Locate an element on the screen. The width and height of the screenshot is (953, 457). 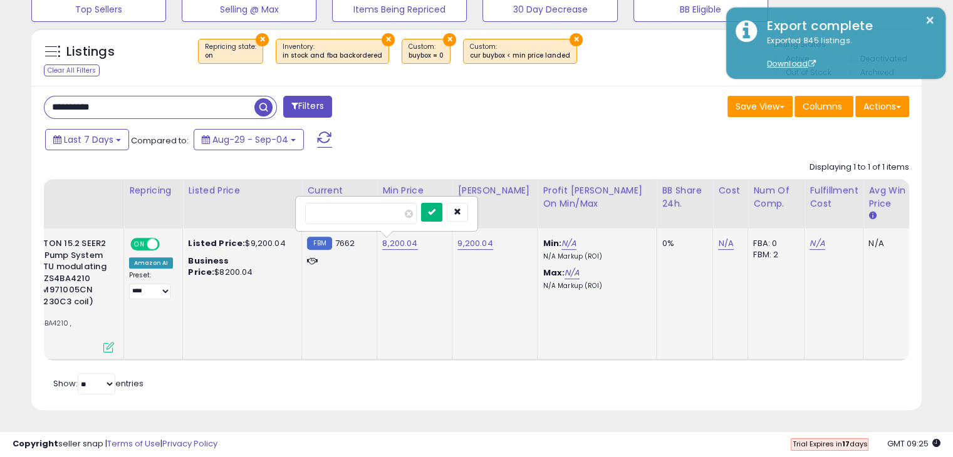
a: 9,200.04 is located at coordinates (475, 244).